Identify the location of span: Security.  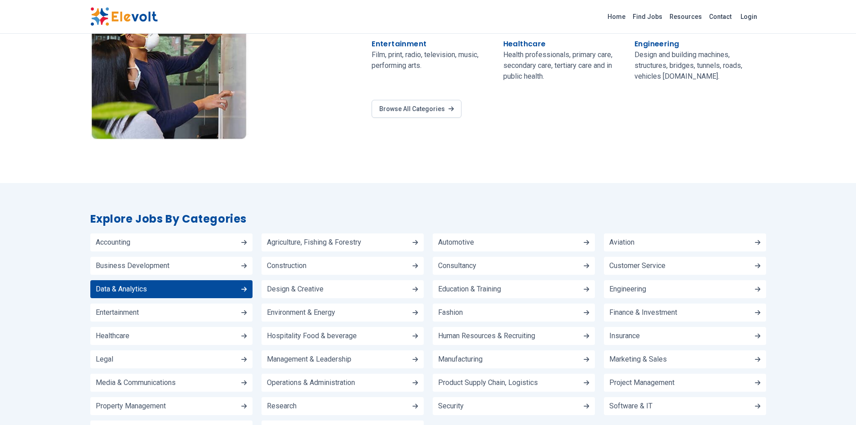
(451, 406).